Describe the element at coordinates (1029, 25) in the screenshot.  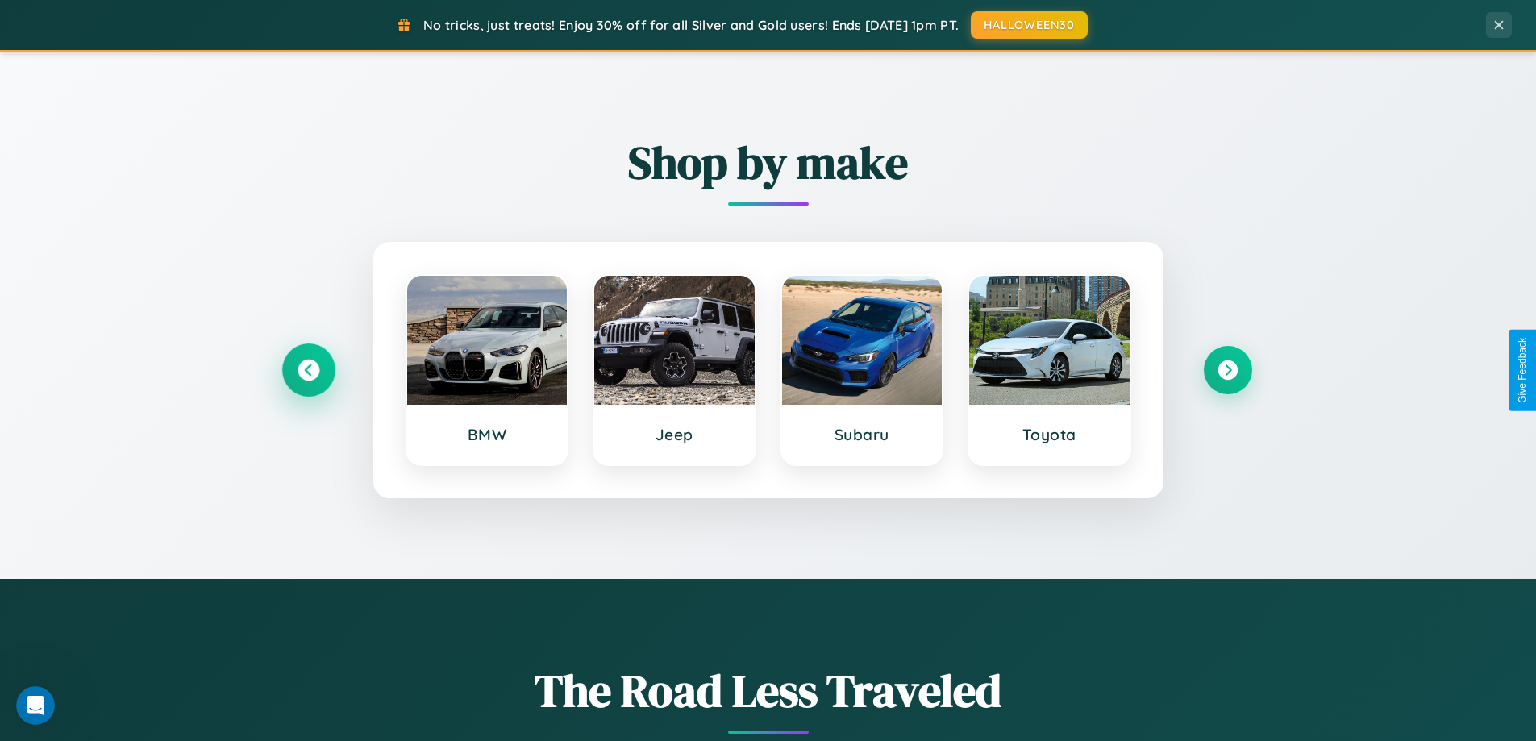
I see `button: HALLOWEEN30` at that location.